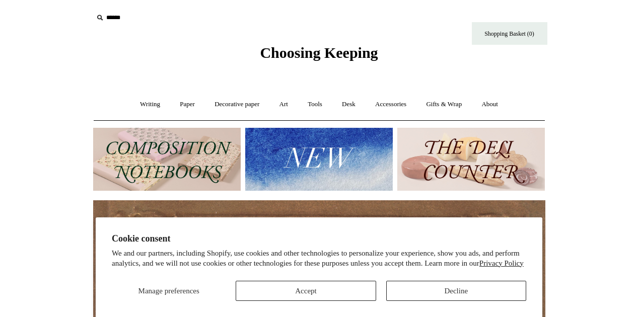 The width and height of the screenshot is (638, 317). I want to click on a: Tools, so click(315, 104).